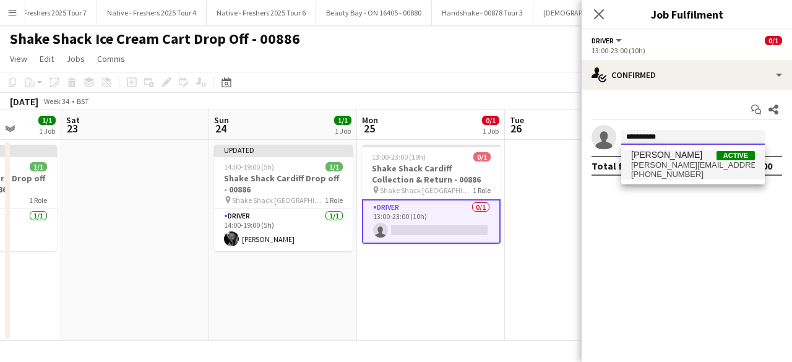  Describe the element at coordinates (19, 59) in the screenshot. I see `a: View` at that location.